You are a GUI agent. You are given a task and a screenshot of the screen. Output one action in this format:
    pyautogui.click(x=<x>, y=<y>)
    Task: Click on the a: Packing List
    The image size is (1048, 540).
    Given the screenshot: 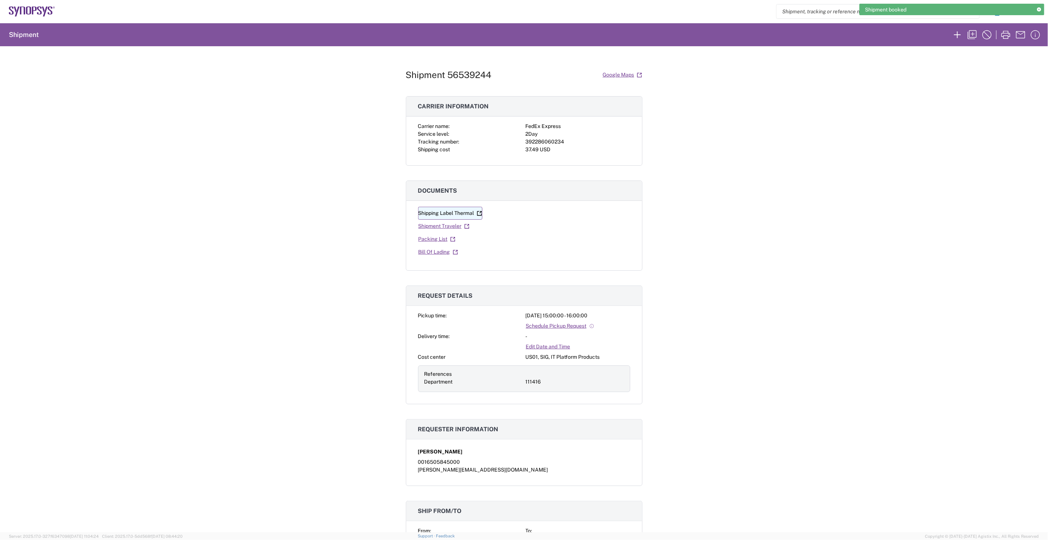 What is the action you would take?
    pyautogui.click(x=437, y=239)
    